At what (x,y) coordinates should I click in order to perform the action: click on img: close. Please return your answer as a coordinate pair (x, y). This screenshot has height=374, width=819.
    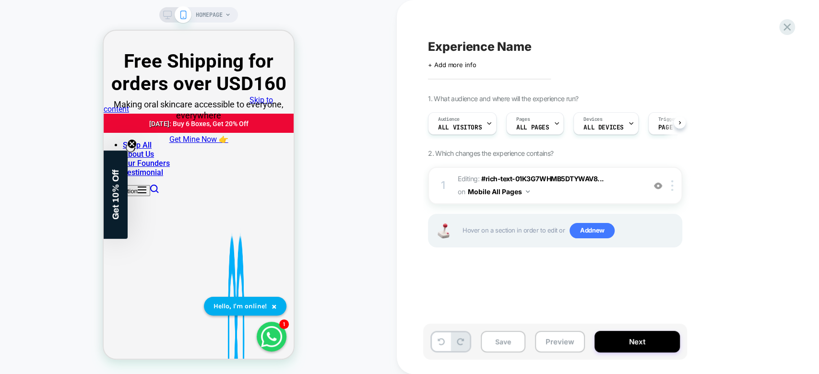
    Looking at the image, I should click on (672, 186).